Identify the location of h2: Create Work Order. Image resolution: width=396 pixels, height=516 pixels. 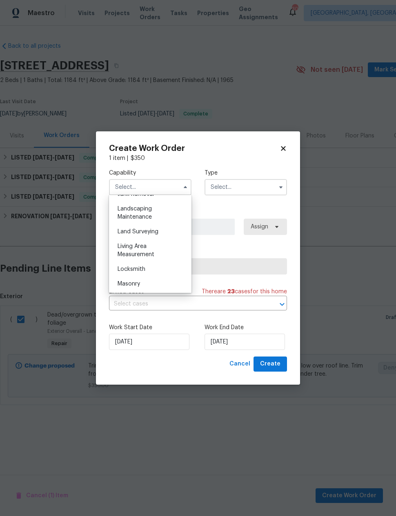
(194, 148).